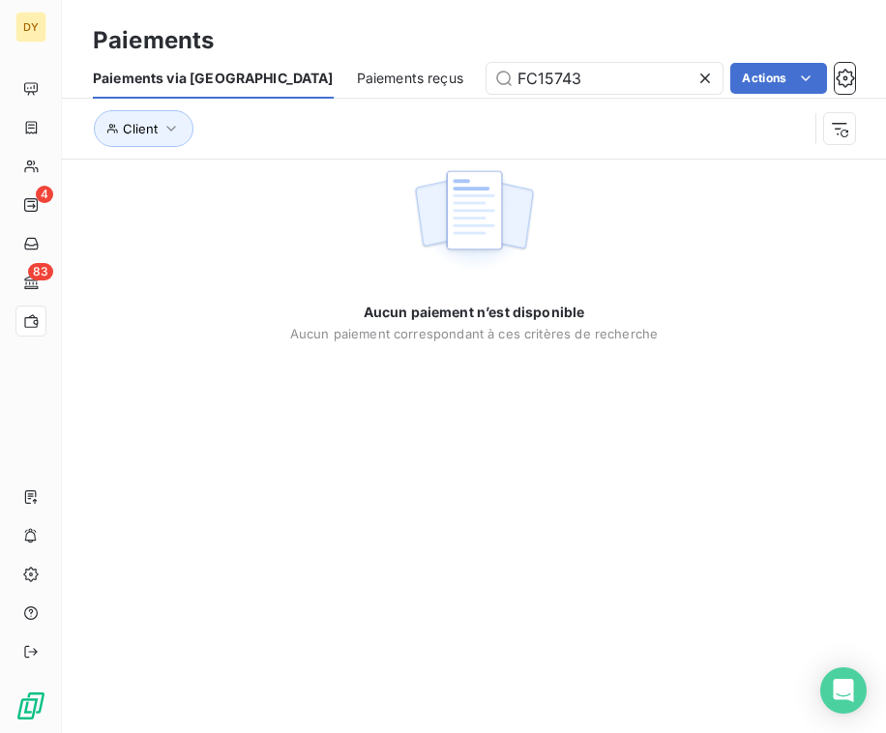 This screenshot has height=733, width=886. I want to click on img: Logo LeanPay, so click(31, 706).